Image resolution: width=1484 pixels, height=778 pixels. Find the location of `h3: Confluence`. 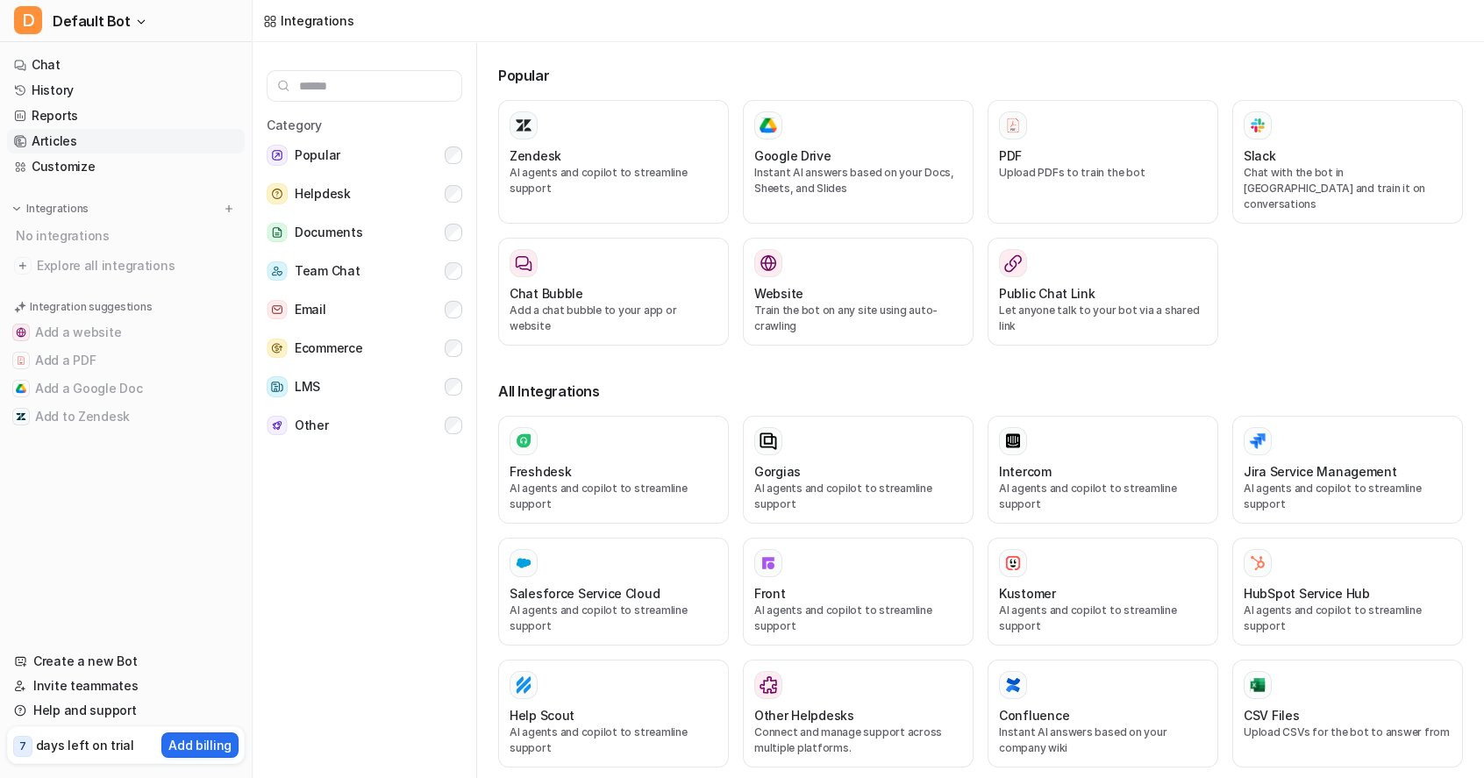

h3: Confluence is located at coordinates (1034, 715).